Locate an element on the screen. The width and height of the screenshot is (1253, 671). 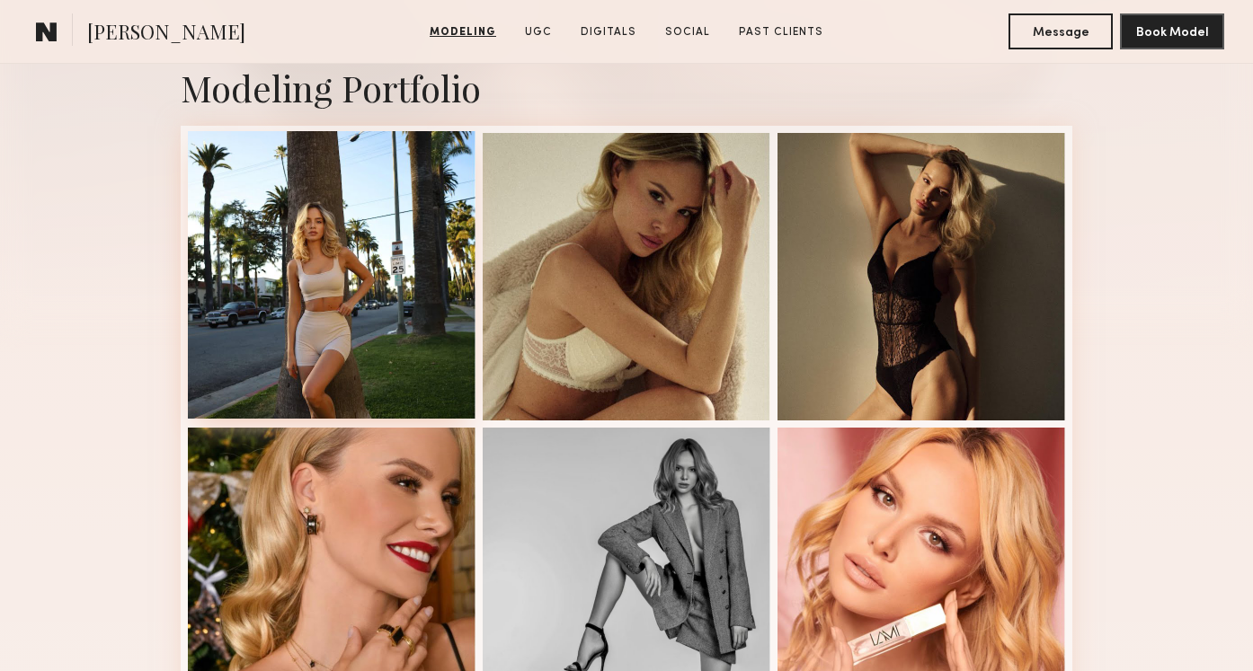
a: Book Model is located at coordinates (1172, 31).